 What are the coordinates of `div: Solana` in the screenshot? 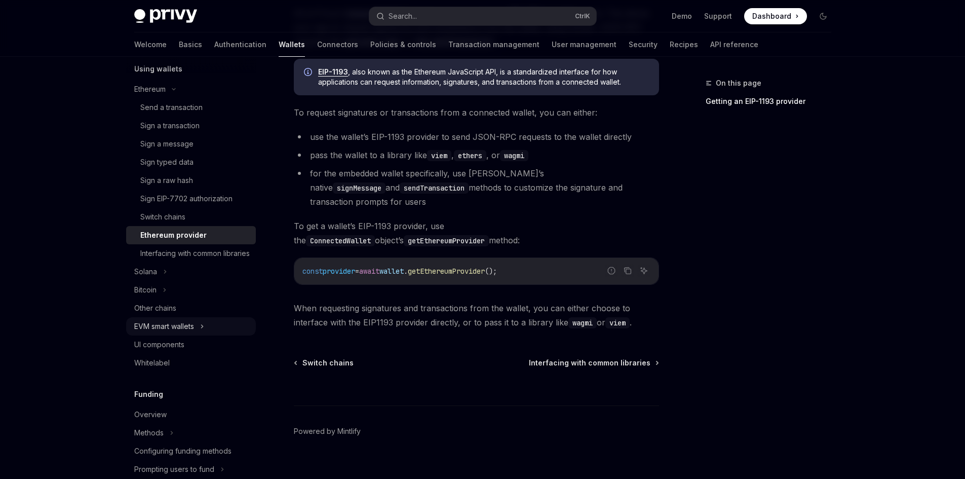 It's located at (145, 272).